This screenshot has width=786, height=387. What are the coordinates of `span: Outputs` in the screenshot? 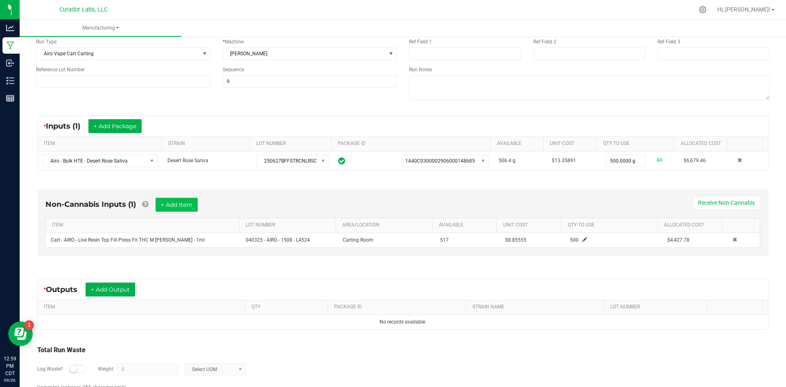 It's located at (65, 289).